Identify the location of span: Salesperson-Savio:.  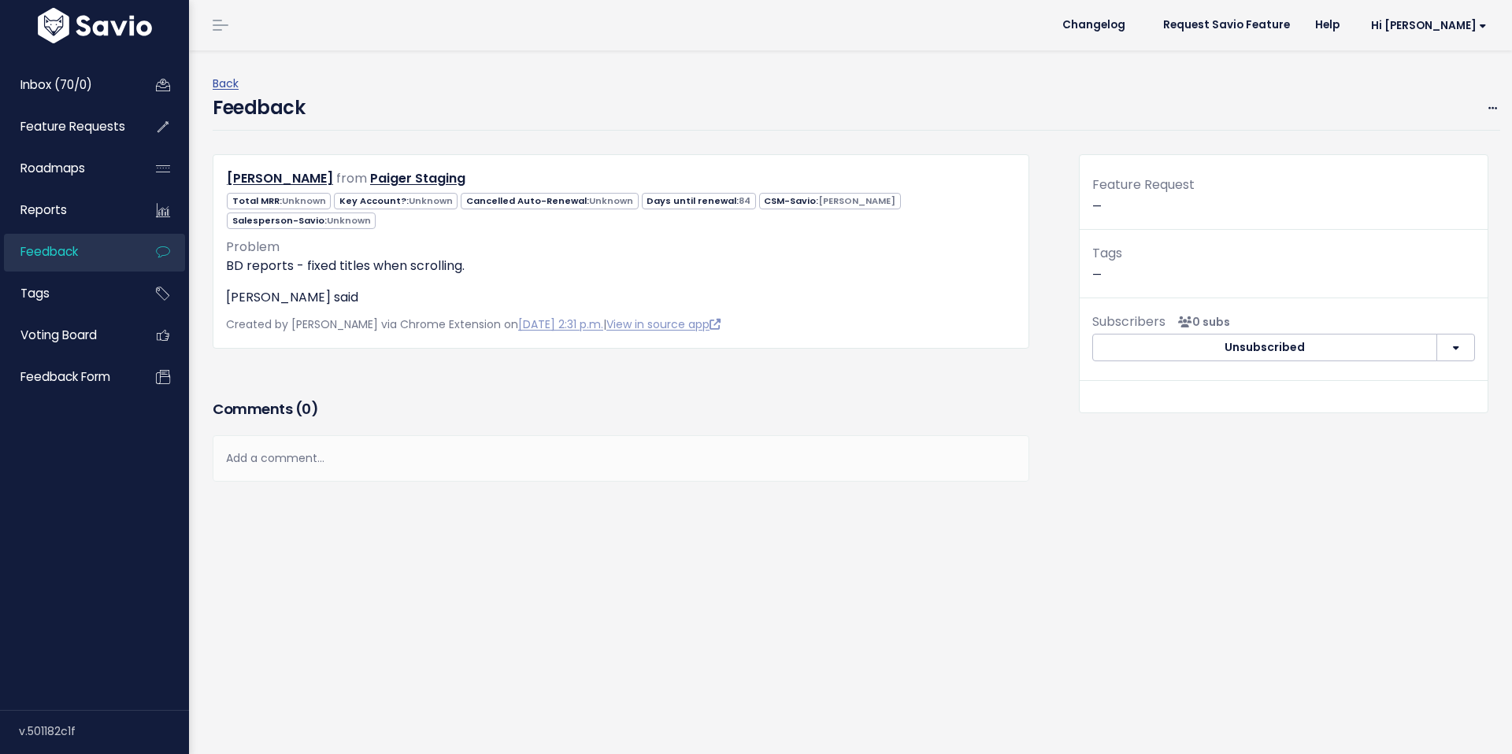
(301, 221).